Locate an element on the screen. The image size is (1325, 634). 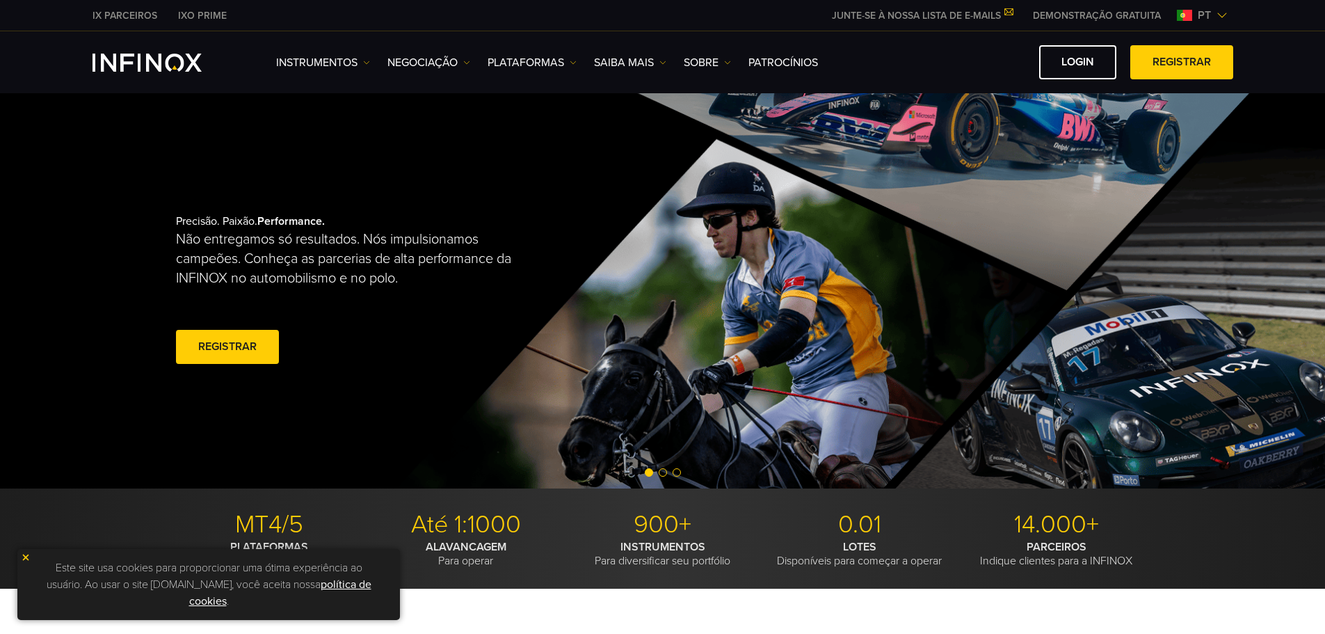
a: JUNTE-SE À NOSSA LISTA DE E-MAILS is located at coordinates (922, 15).